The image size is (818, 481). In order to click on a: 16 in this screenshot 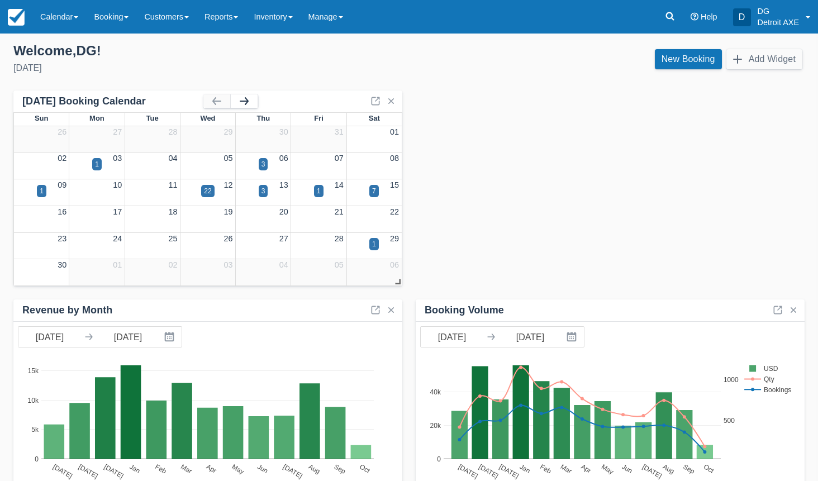, I will do `click(62, 212)`.